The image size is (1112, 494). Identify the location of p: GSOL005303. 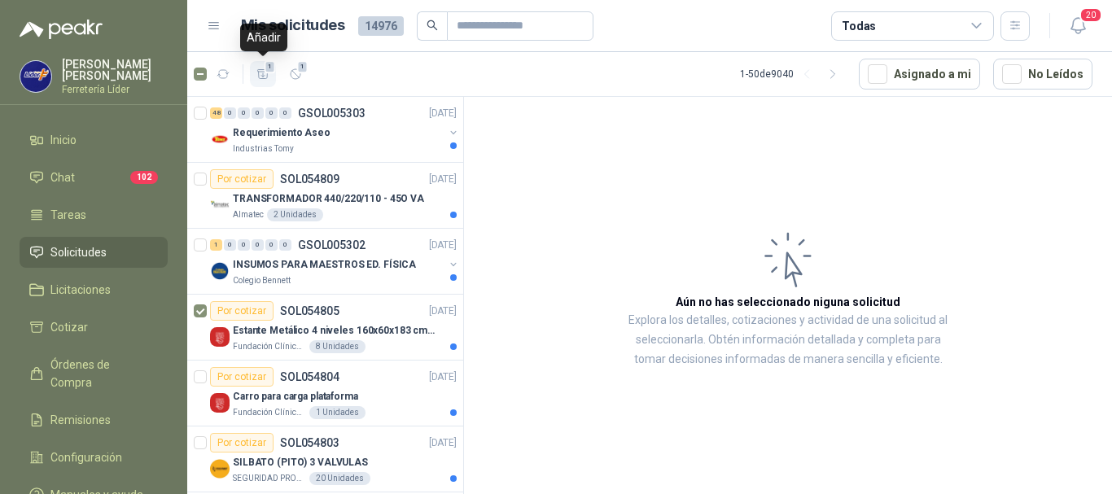
(331, 113).